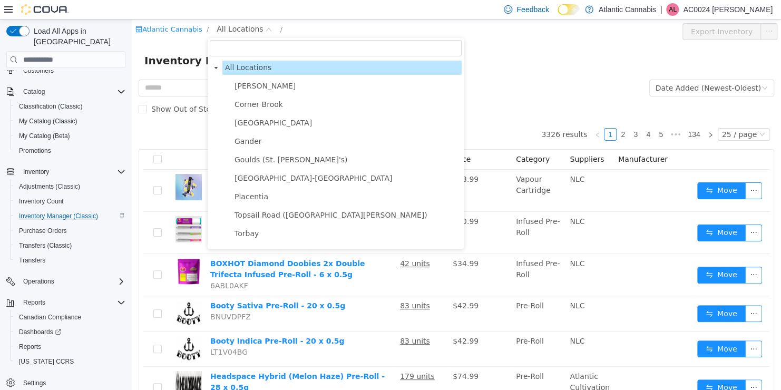 The image size is (781, 390). What do you see at coordinates (50, 187) in the screenshot?
I see `span: Adjustments (Classic)` at bounding box center [50, 187].